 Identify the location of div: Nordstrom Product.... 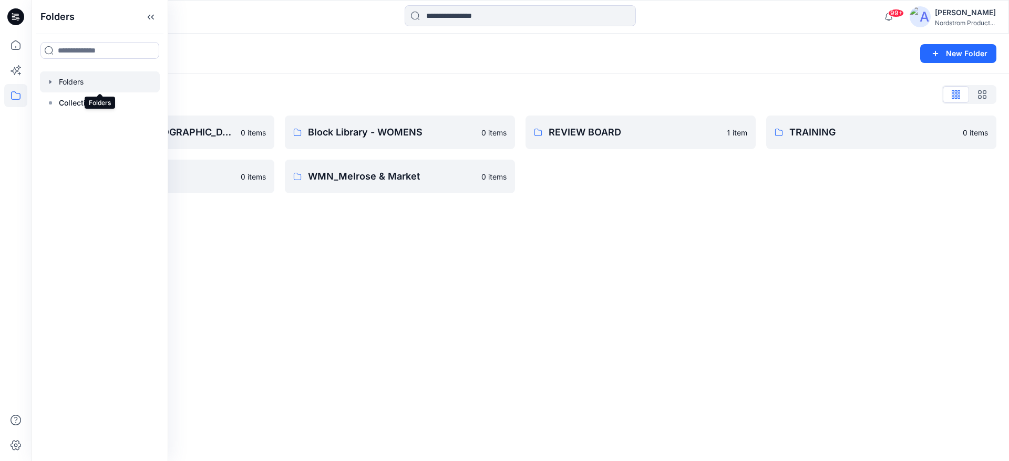
(965, 23).